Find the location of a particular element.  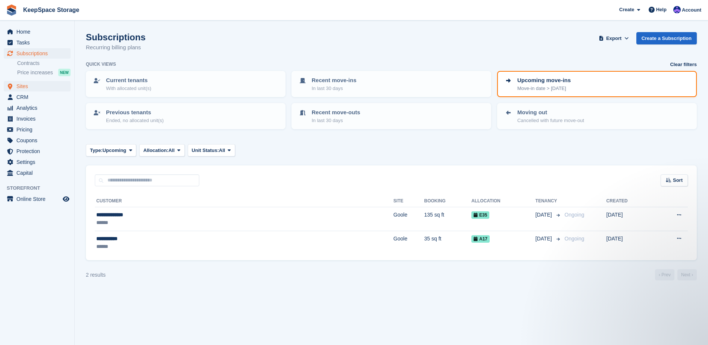

img: Chloe Clark is located at coordinates (677, 10).